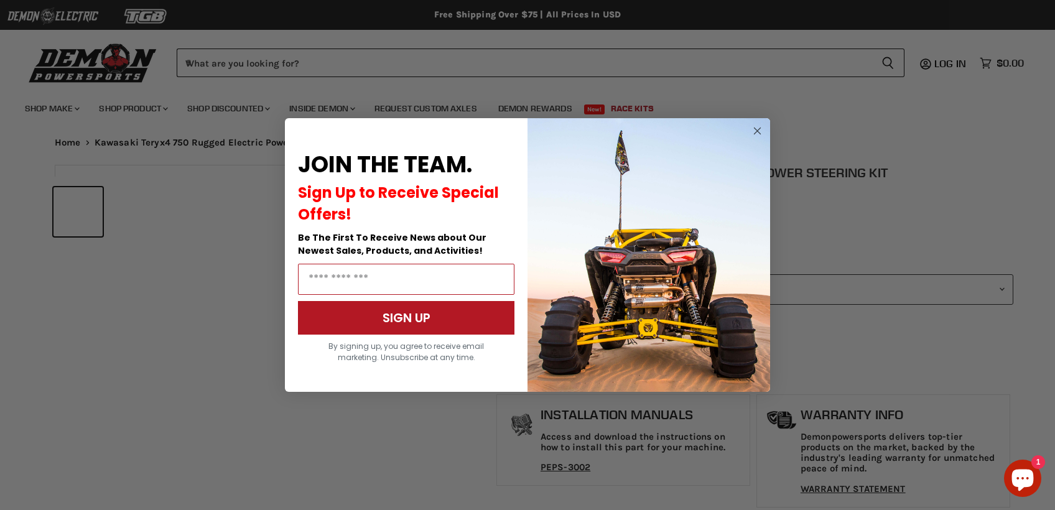 This screenshot has width=1055, height=510. I want to click on span: Sign Up to Receive Special Offers!, so click(398, 203).